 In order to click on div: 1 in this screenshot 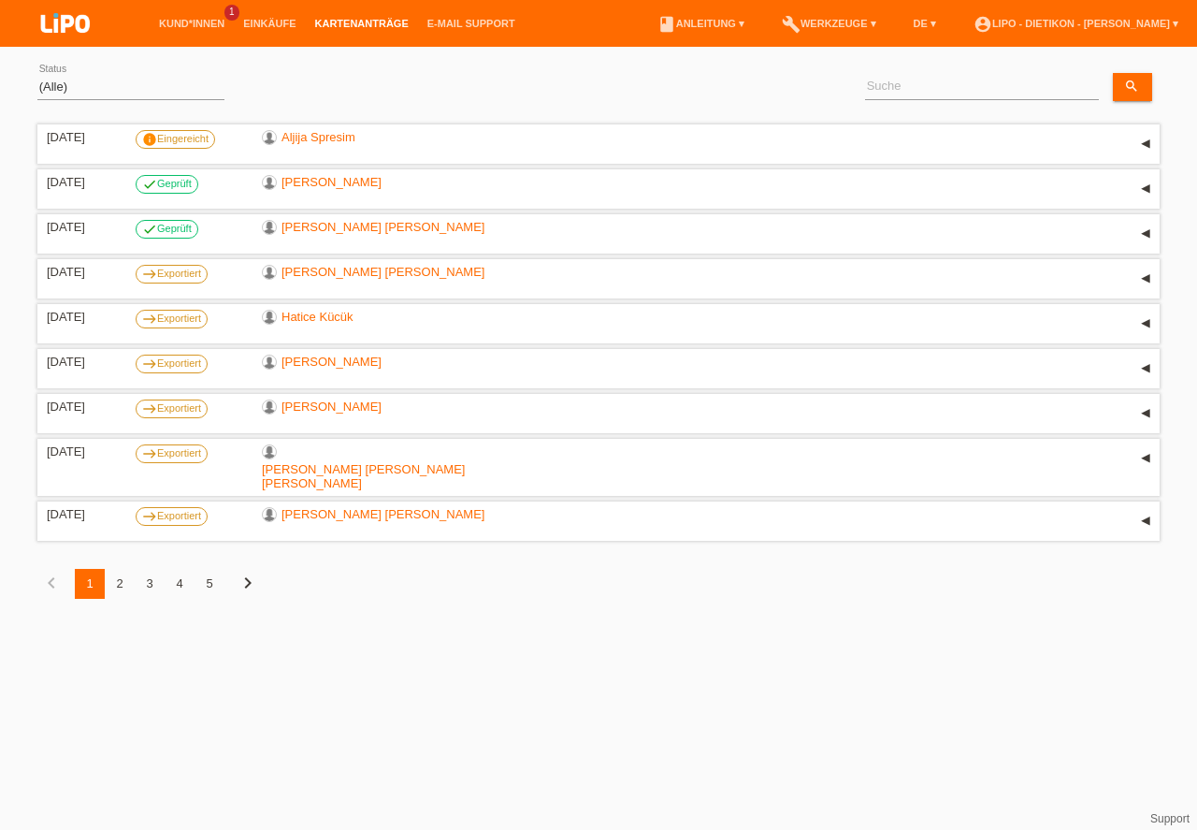, I will do `click(90, 584)`.